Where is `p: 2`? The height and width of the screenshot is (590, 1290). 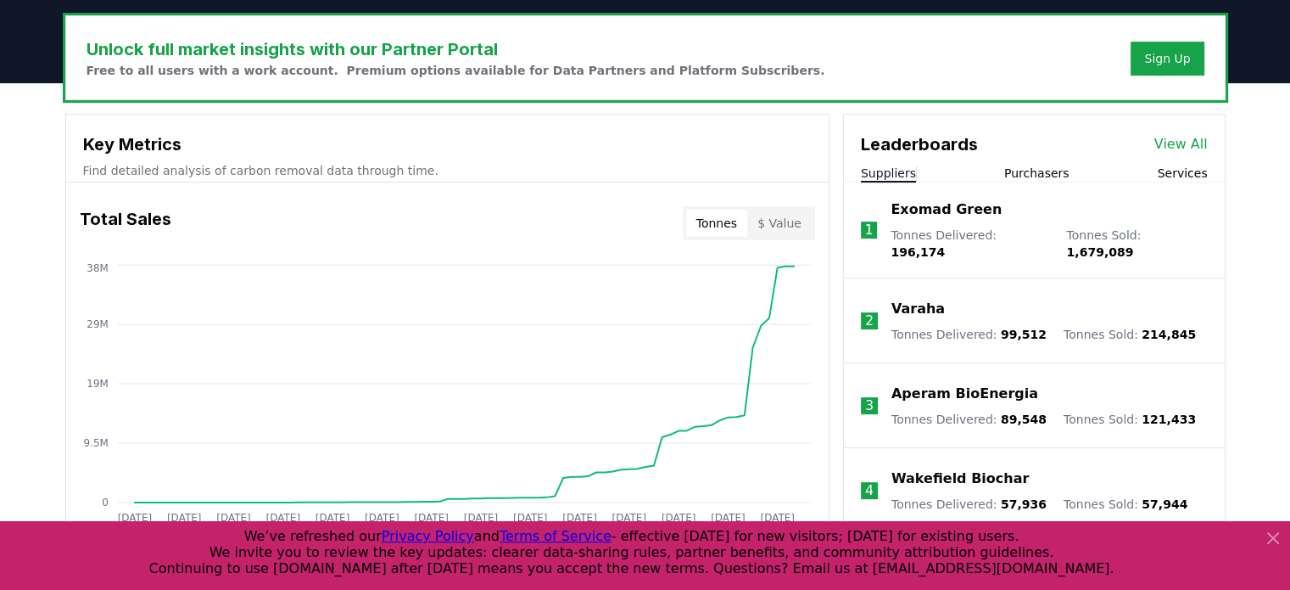
p: 2 is located at coordinates (870, 321).